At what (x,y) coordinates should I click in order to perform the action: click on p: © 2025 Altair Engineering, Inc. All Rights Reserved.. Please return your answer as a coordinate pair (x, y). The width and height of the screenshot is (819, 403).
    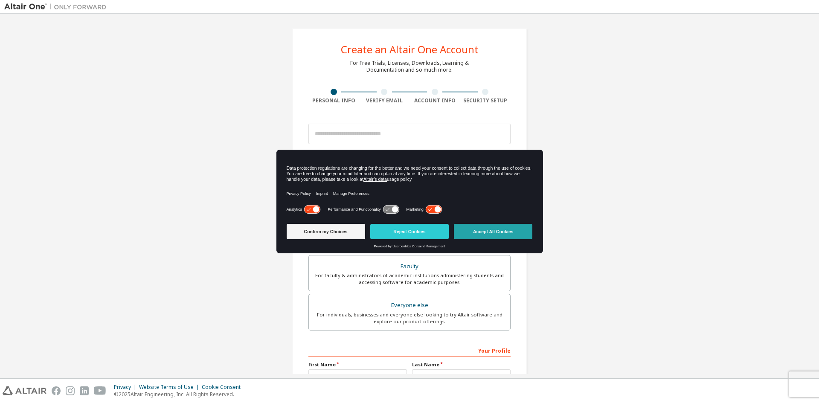
    Looking at the image, I should click on (180, 394).